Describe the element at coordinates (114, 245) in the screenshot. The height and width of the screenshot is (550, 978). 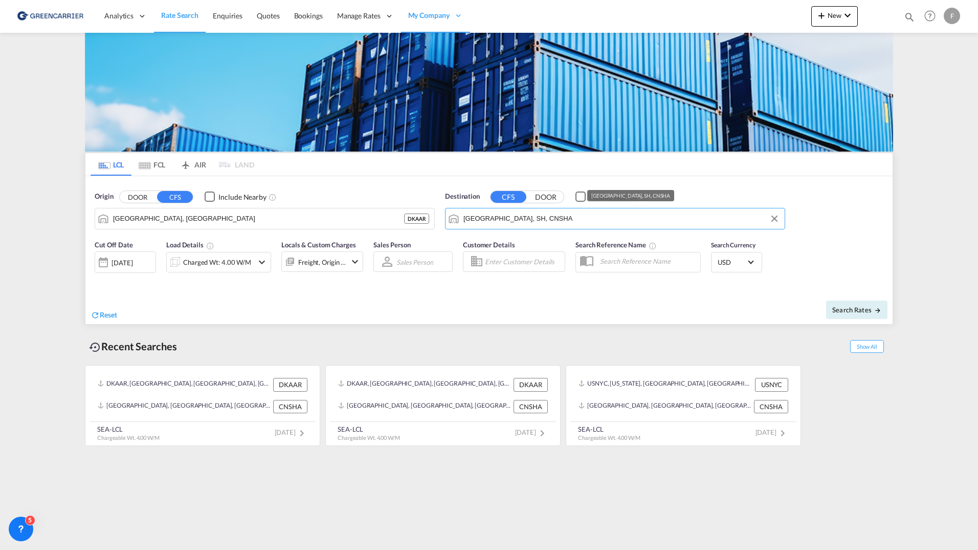
I see `span: Cut Off Date` at that location.